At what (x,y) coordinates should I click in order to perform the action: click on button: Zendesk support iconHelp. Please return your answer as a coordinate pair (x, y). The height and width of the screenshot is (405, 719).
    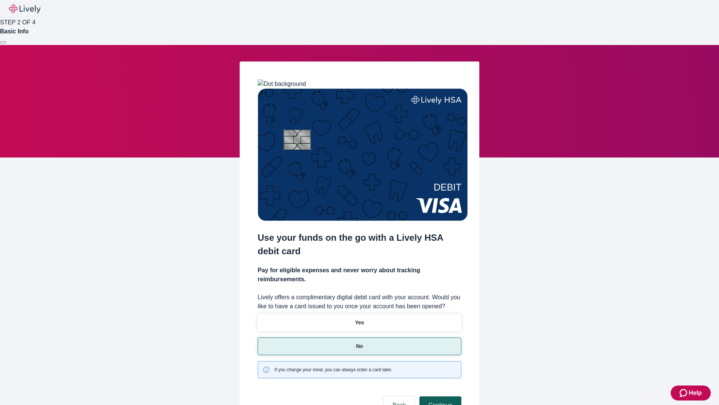
    Looking at the image, I should click on (691, 393).